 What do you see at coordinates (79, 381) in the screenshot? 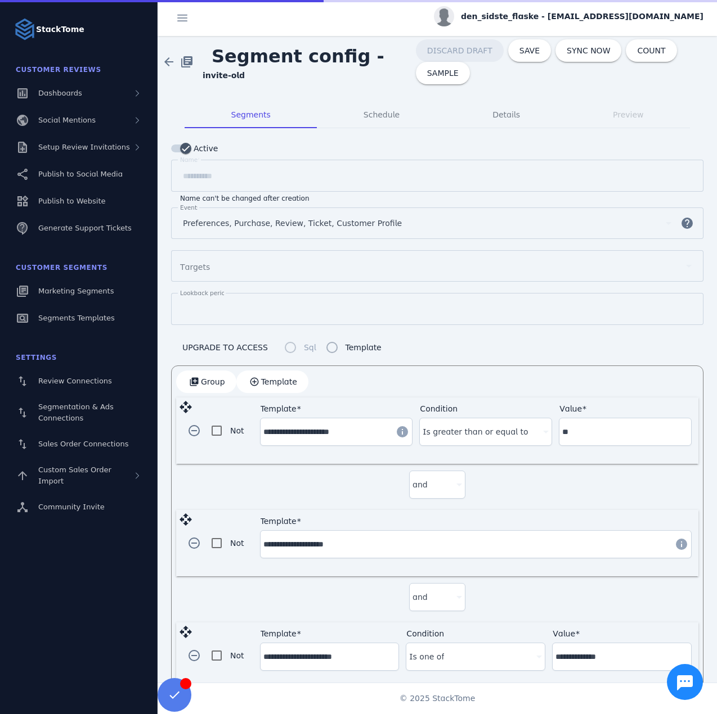
I see `a: Review Connections` at bounding box center [79, 381].